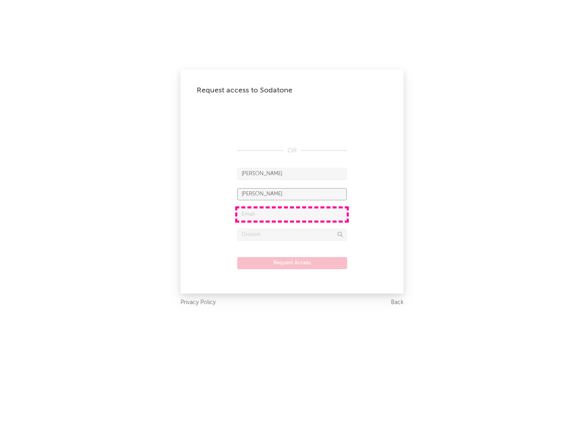 The image size is (584, 446). What do you see at coordinates (292, 235) in the screenshot?
I see `input: Division` at bounding box center [292, 235].